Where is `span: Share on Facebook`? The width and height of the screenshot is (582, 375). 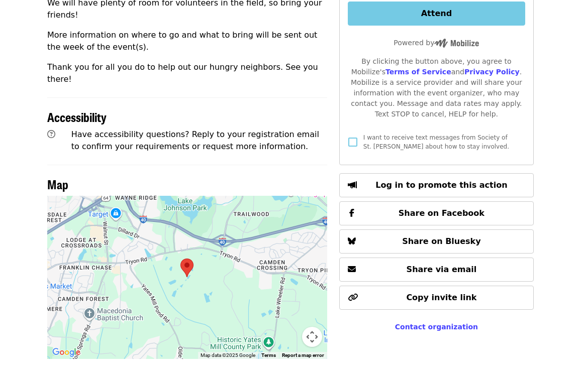
span: Share on Facebook is located at coordinates (441, 213).